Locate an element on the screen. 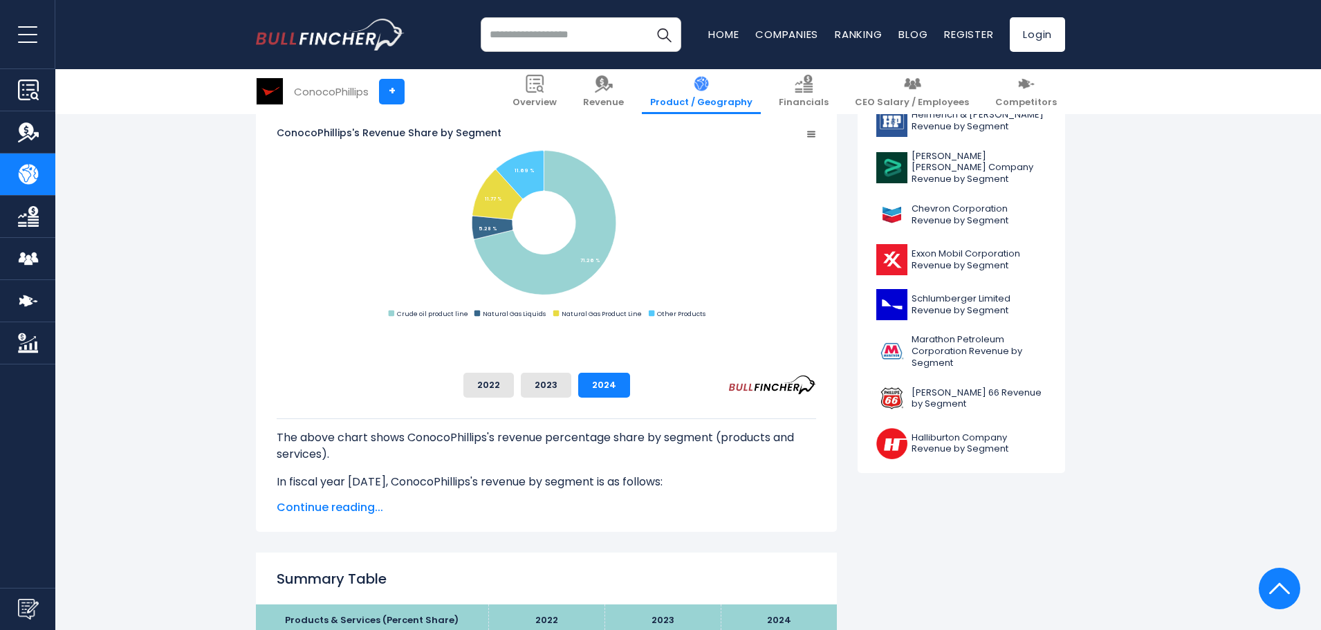 The height and width of the screenshot is (630, 1321). span: Revenue is located at coordinates (603, 102).